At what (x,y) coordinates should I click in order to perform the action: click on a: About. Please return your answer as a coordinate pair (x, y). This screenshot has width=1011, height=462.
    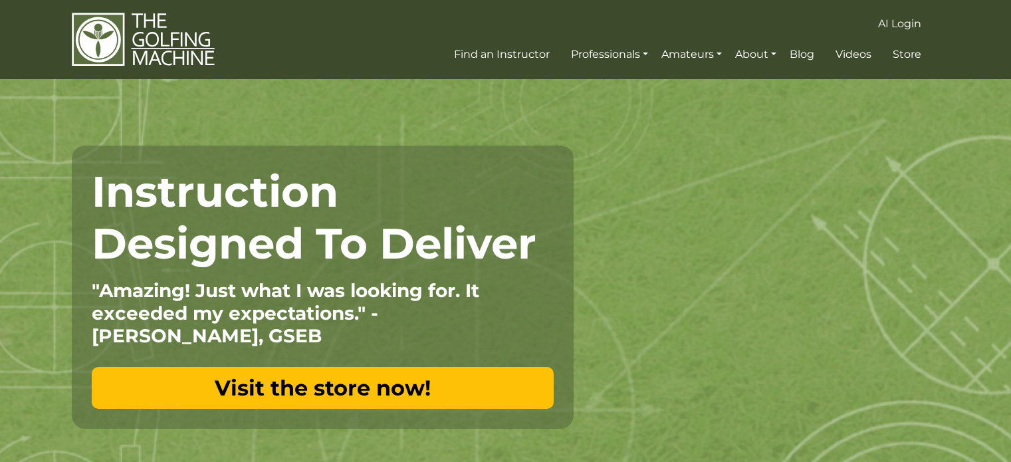
    Looking at the image, I should click on (756, 55).